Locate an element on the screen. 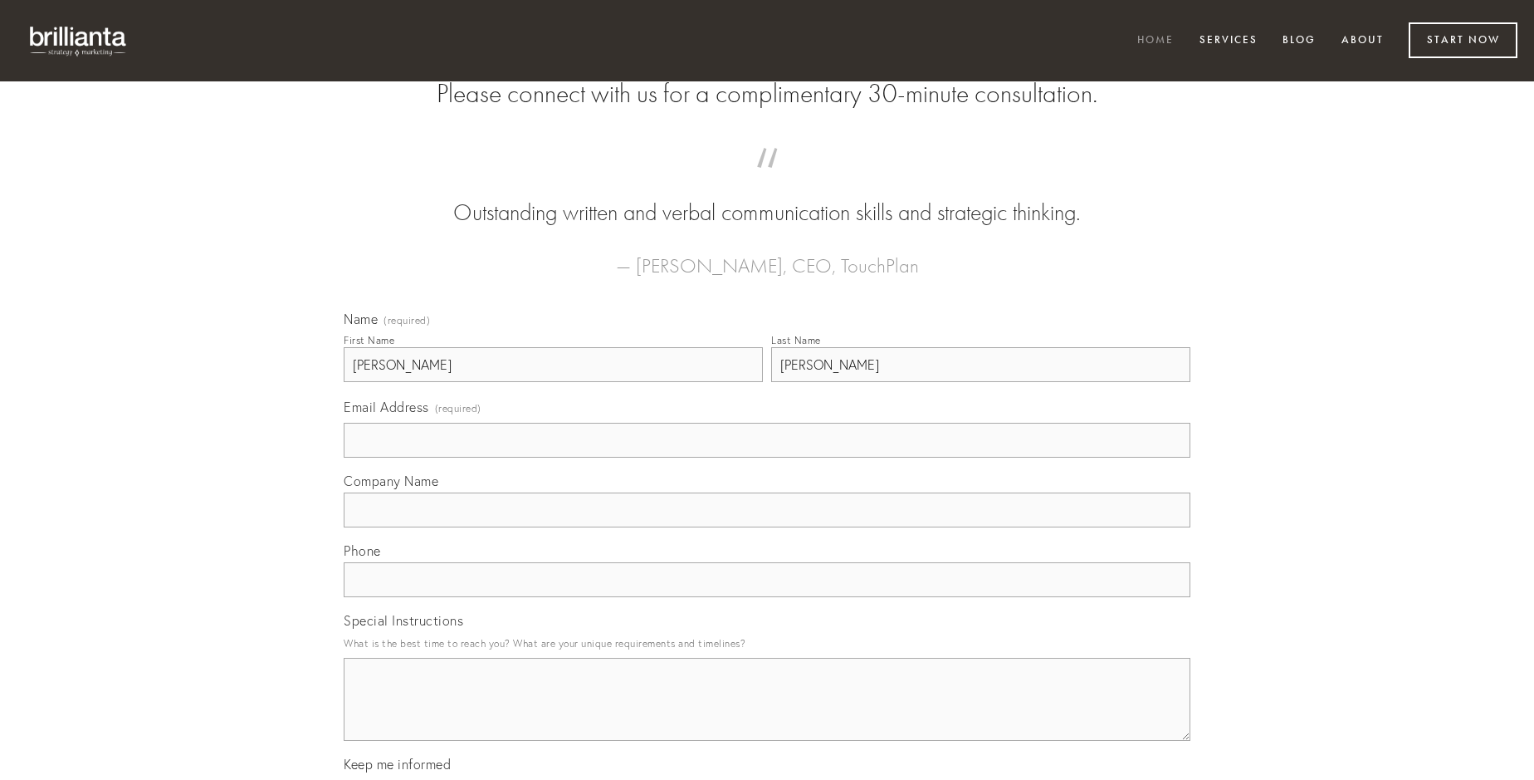  a: Start Now is located at coordinates (1463, 40).